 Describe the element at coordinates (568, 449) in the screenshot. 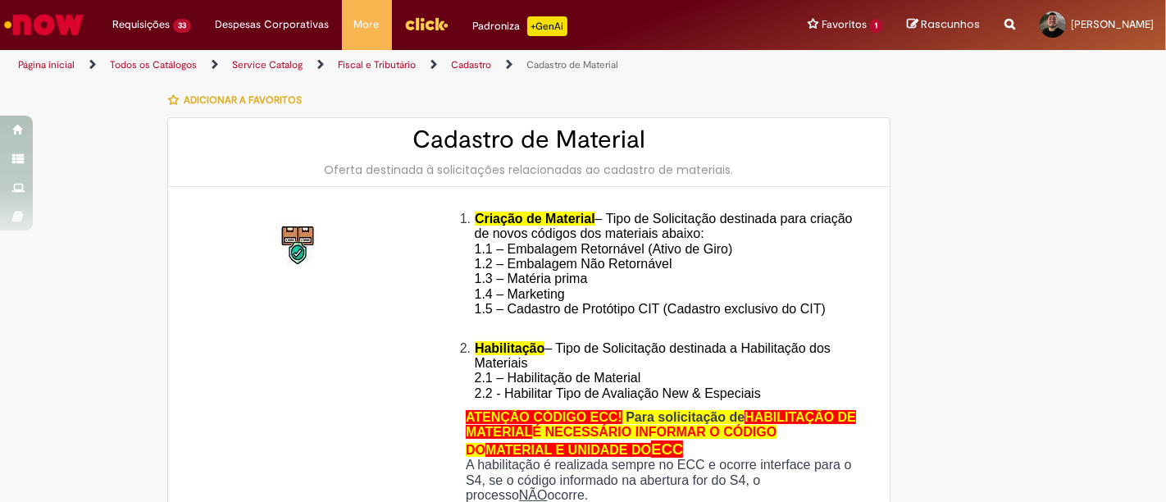

I see `span: MATERIAL E UNIDADE DO` at that location.